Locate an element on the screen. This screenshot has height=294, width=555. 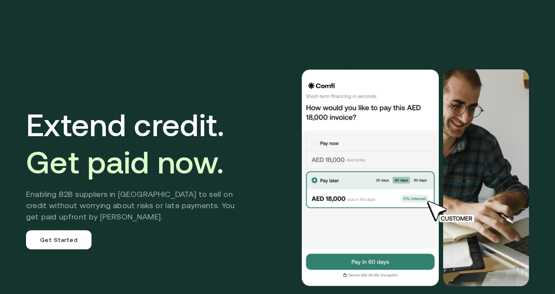
img: cursor is located at coordinates (453, 212).